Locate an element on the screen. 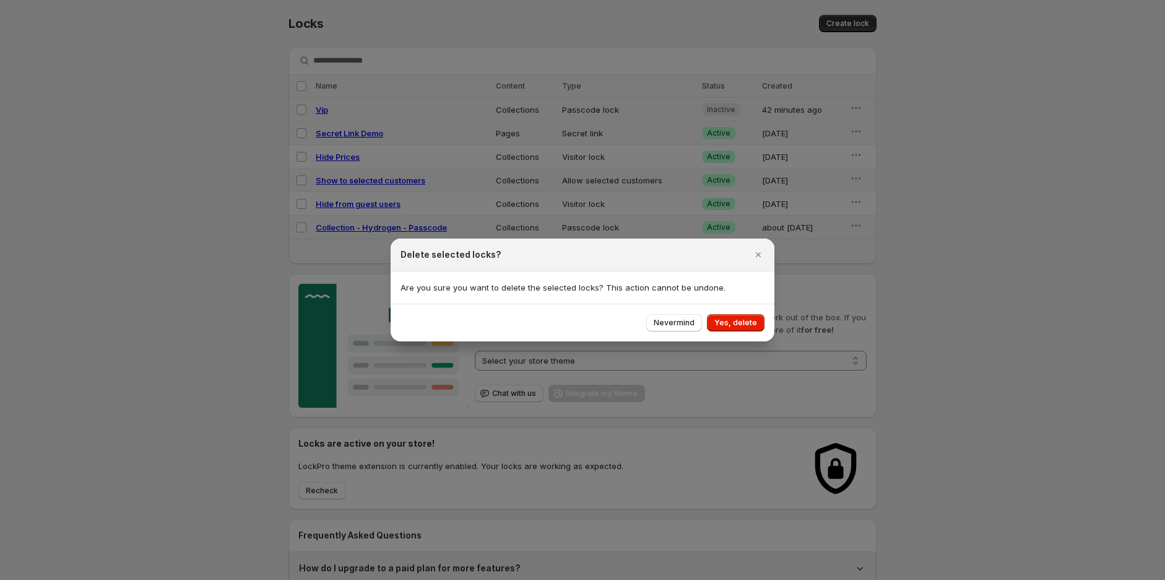 The height and width of the screenshot is (580, 1165). button: Yes, delete is located at coordinates (736, 323).